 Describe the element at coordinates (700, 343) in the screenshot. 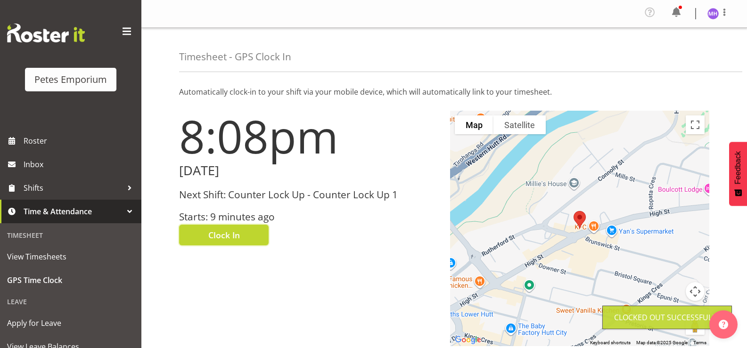

I see `a: Terms (opens in new tab)` at that location.